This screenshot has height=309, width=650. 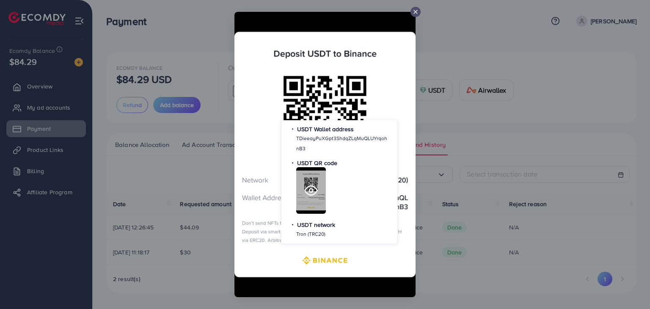 I want to click on p: Tron (TRC20), so click(x=343, y=234).